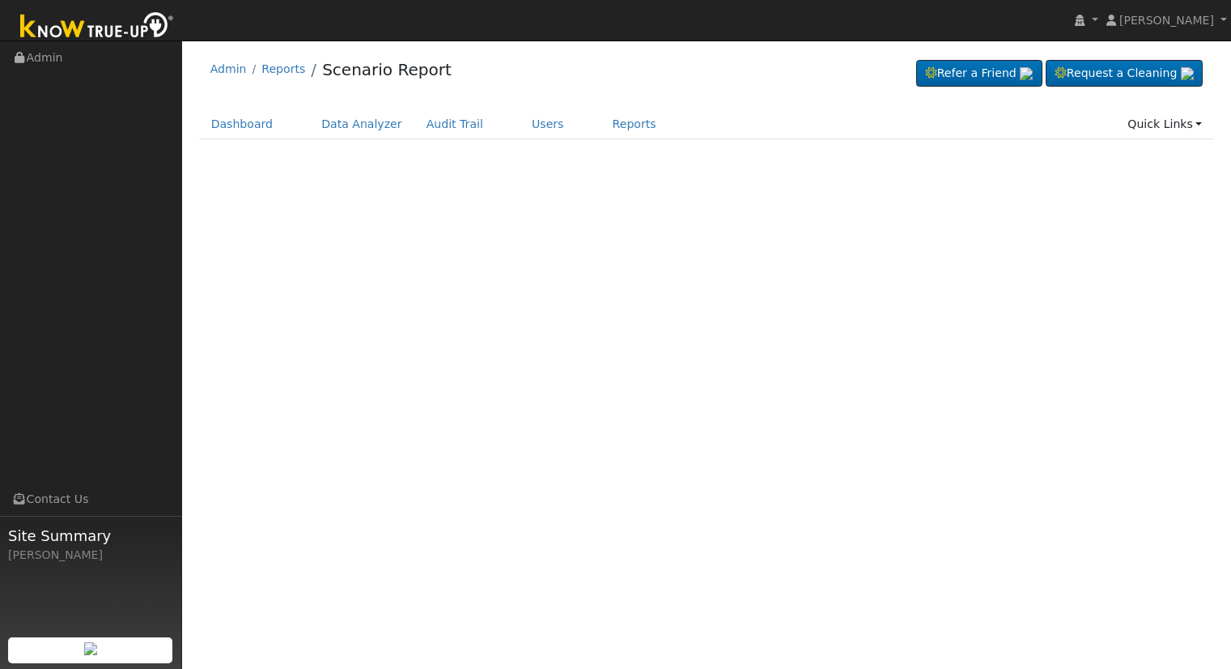  I want to click on a: Refer a Friend, so click(979, 74).